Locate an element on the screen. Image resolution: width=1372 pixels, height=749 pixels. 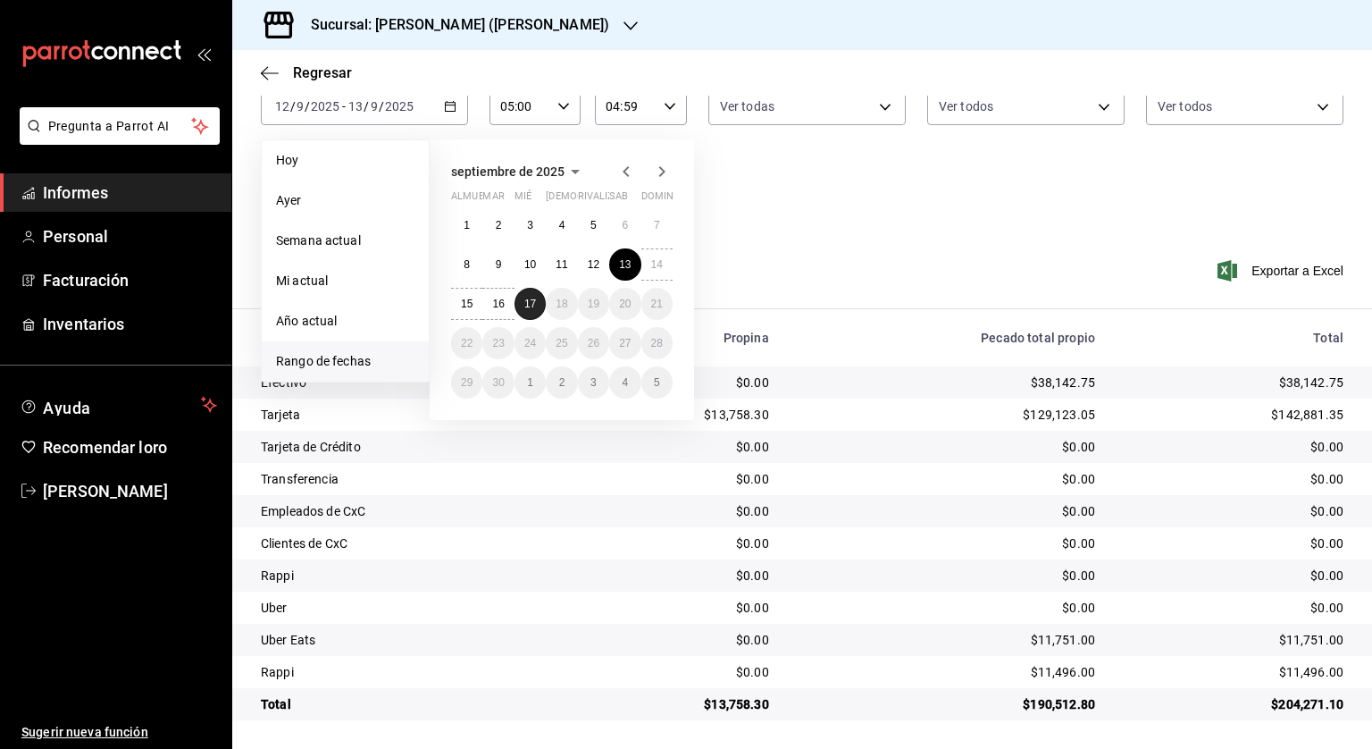
button: 16 de septiembre de 2025 is located at coordinates (498, 304).